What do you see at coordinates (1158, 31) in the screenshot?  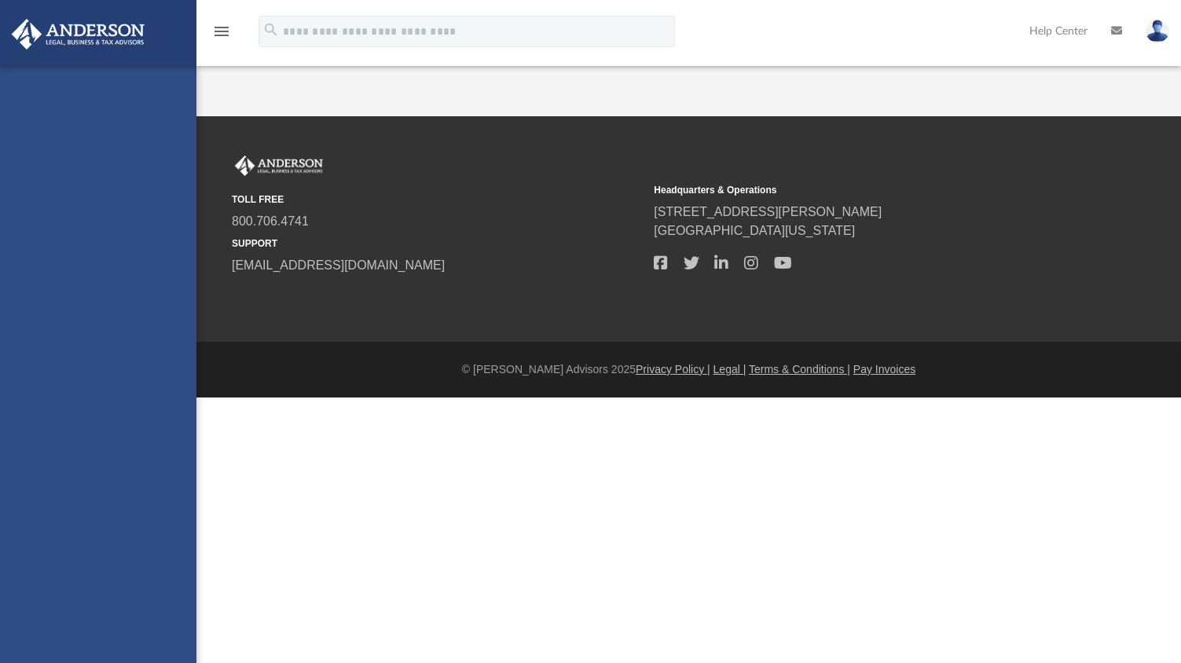 I see `img: User Pic` at bounding box center [1158, 31].